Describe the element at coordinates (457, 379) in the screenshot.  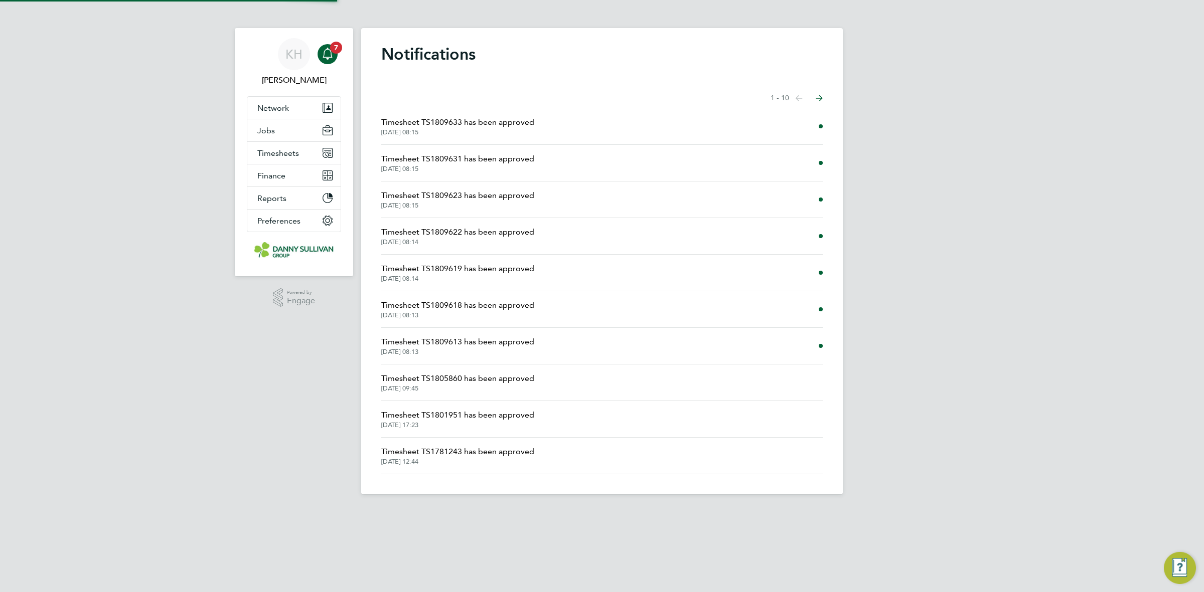
I see `span: Timesheet TS1805860 has been approved` at that location.